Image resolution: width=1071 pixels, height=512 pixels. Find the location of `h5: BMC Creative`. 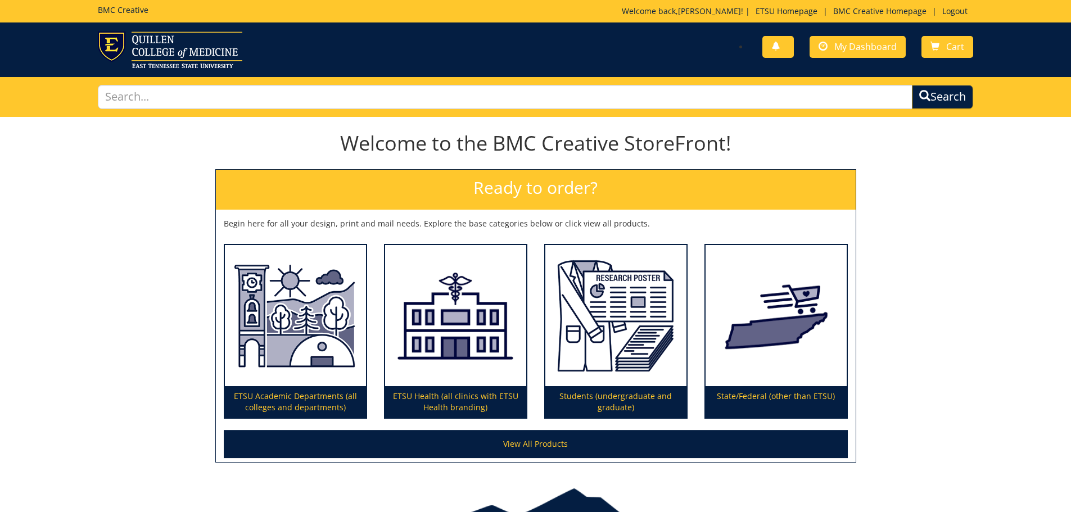

h5: BMC Creative is located at coordinates (123, 10).